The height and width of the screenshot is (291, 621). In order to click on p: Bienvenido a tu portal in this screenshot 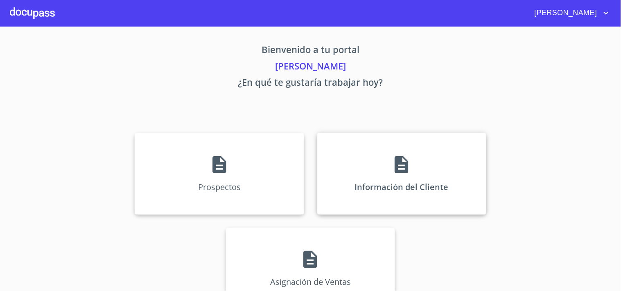, I will do `click(311, 51)`.